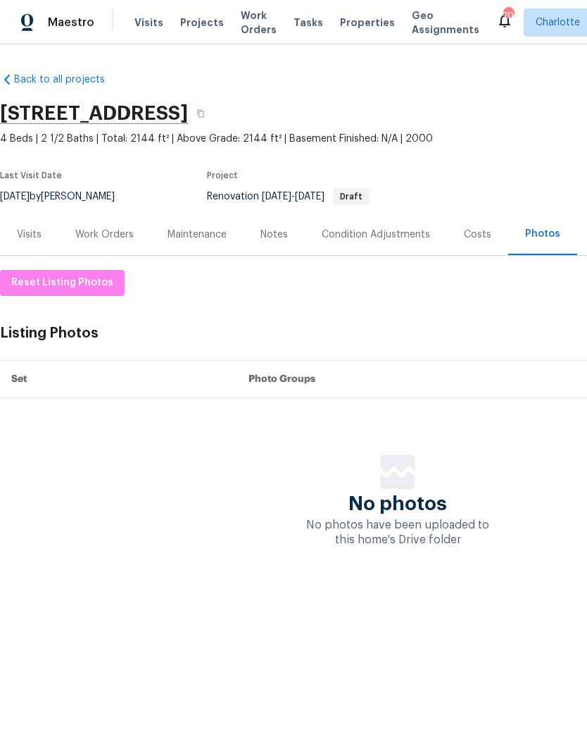 This screenshot has width=587, height=754. I want to click on span: Maestro, so click(71, 23).